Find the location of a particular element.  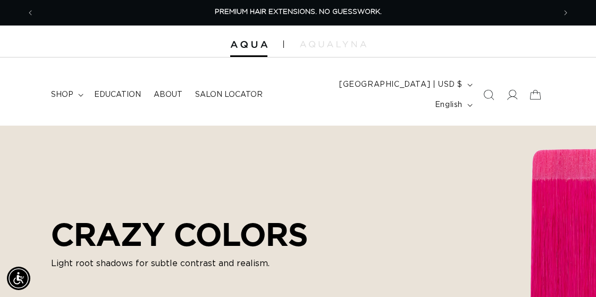

p: Light root shadows for subtle contrast and realism. is located at coordinates (179, 263).